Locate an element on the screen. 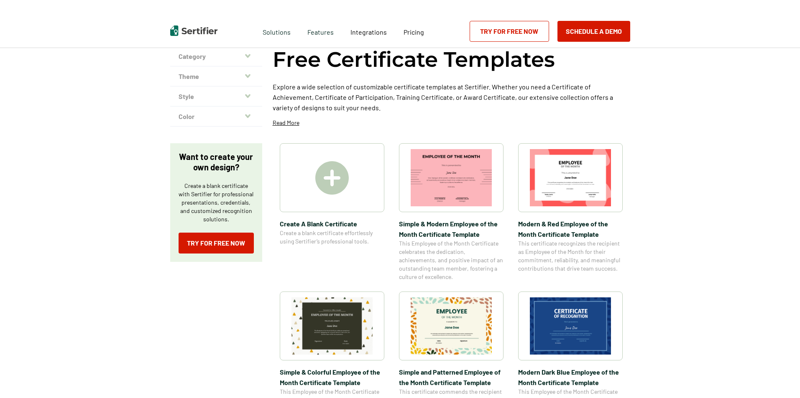 The height and width of the screenshot is (398, 800). span: This Employee of the Month Certificate celebrates the dedication, achievements, and positive impa... is located at coordinates (451, 260).